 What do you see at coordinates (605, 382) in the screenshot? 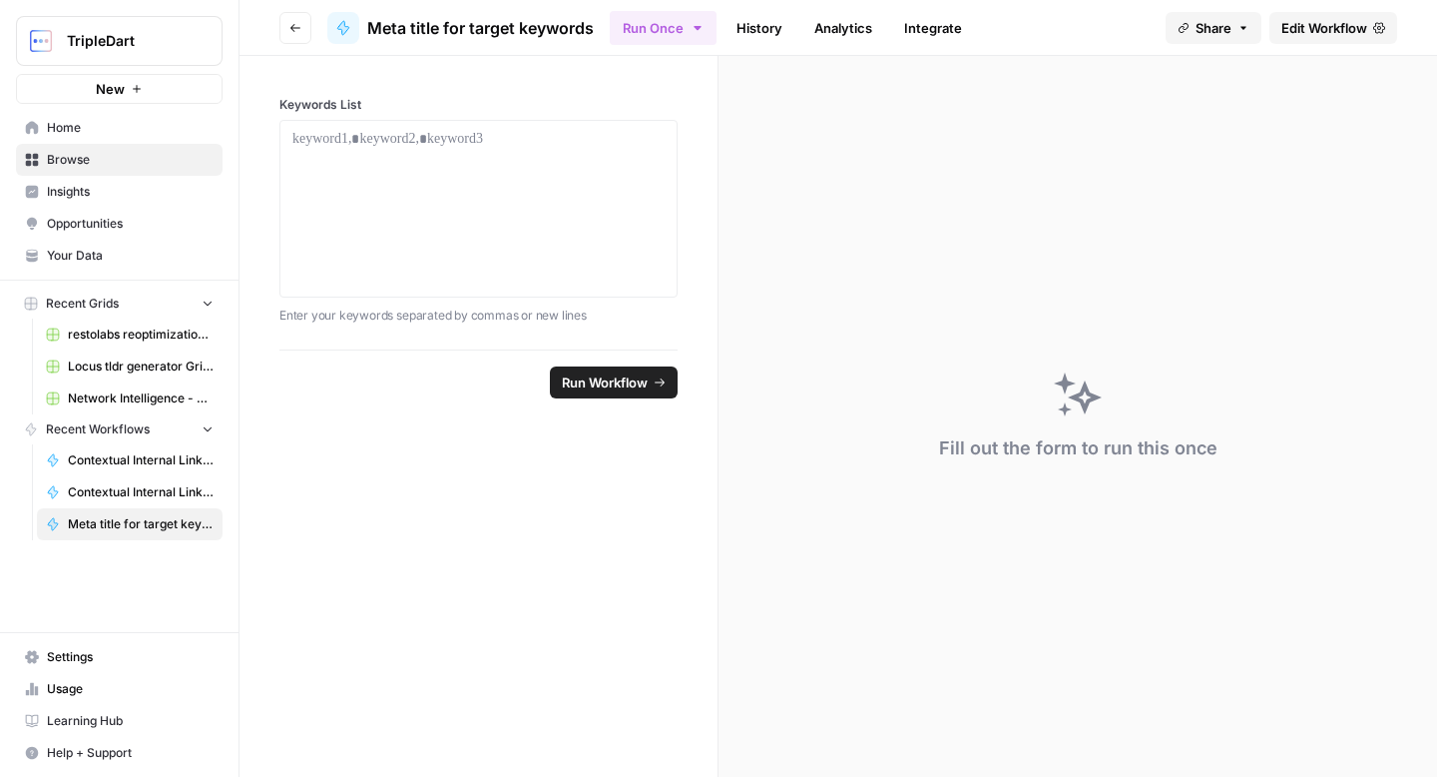
I see `span: Run Workflow` at bounding box center [605, 382].